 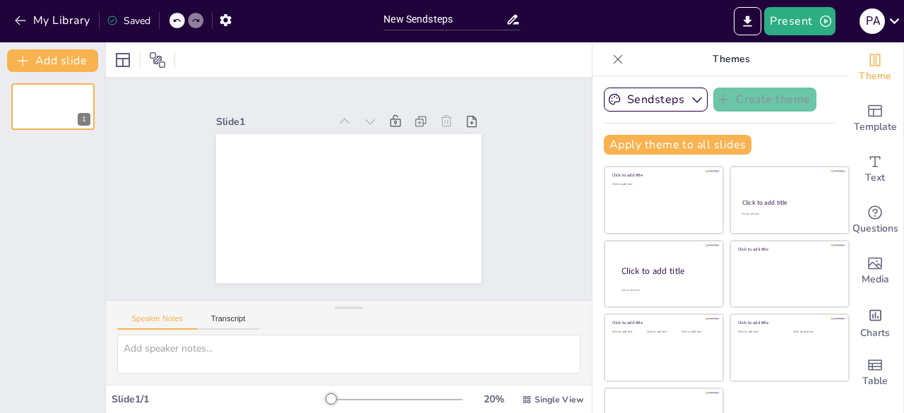 What do you see at coordinates (875, 178) in the screenshot?
I see `span: Text` at bounding box center [875, 178].